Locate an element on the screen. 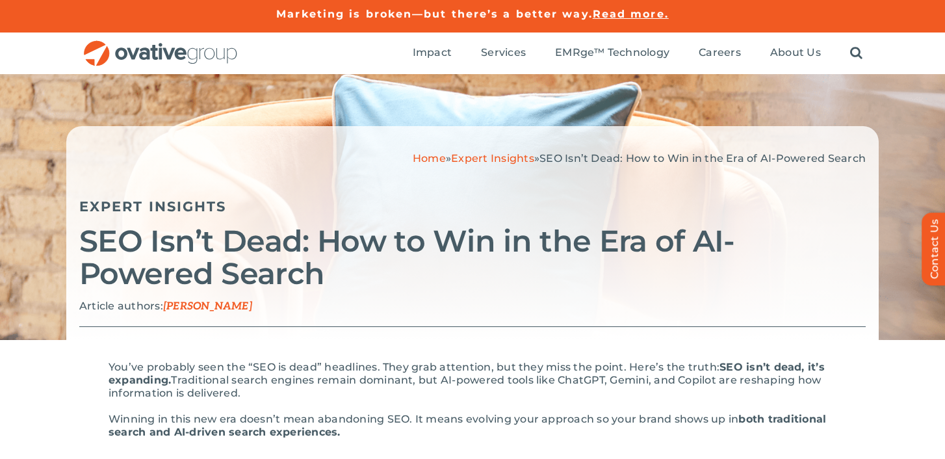 The height and width of the screenshot is (459, 945). a: Impact is located at coordinates (432, 53).